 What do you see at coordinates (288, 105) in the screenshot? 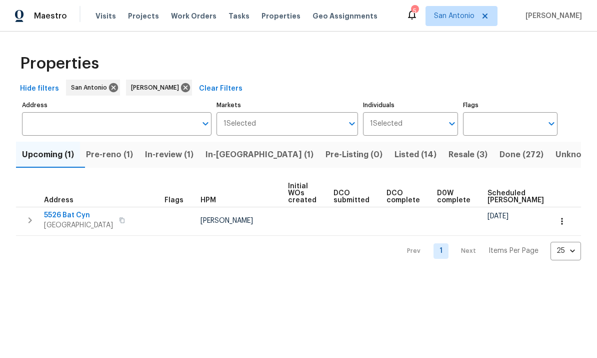
I see `label: Markets` at bounding box center [288, 105].